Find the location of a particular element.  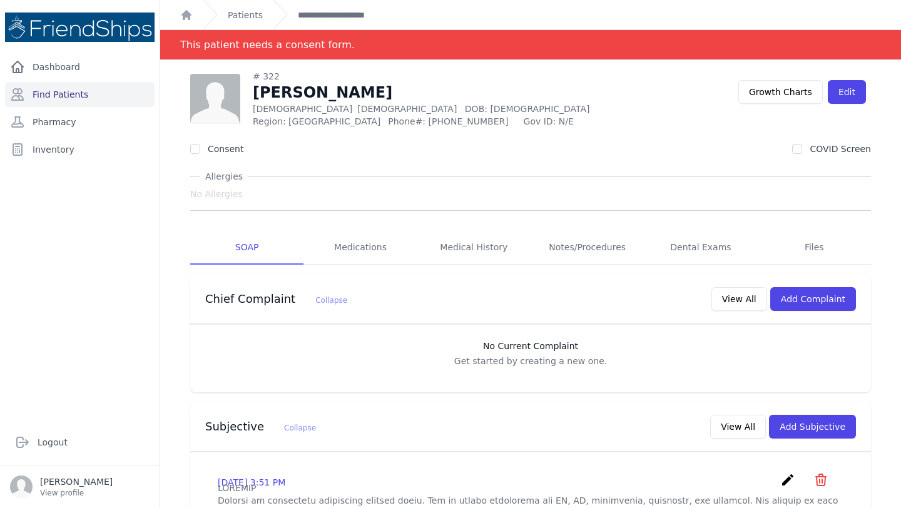

i: create is located at coordinates (787, 480).